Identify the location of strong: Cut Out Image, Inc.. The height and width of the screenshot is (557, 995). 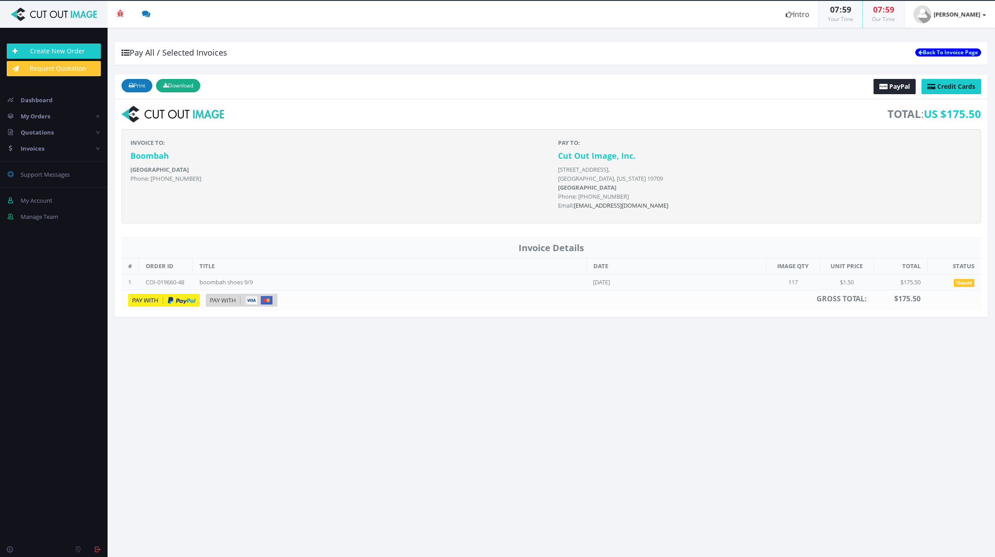
(597, 156).